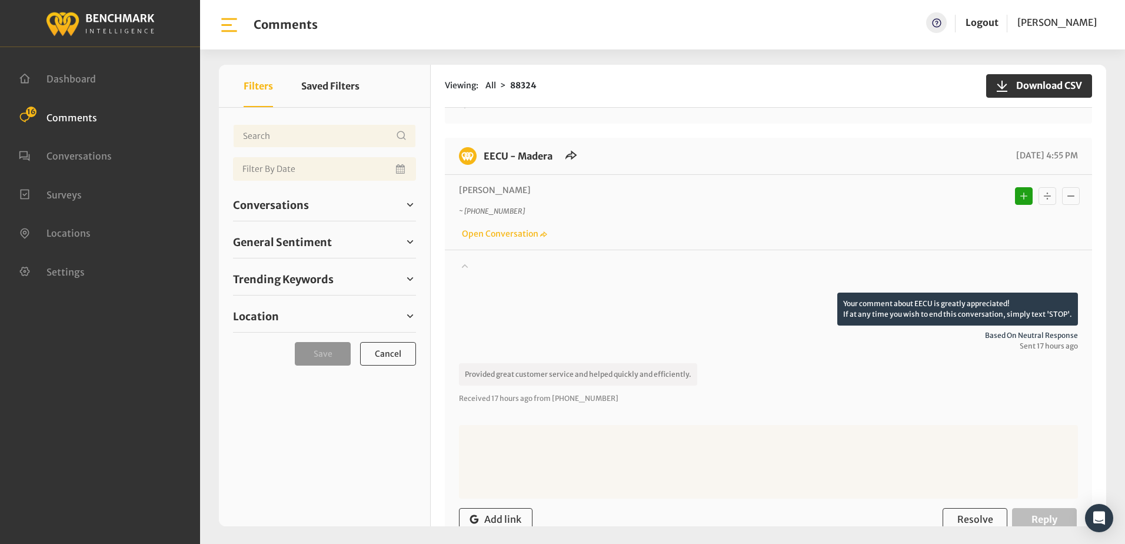 This screenshot has height=544, width=1125. Describe the element at coordinates (324, 316) in the screenshot. I see `a: Location` at that location.